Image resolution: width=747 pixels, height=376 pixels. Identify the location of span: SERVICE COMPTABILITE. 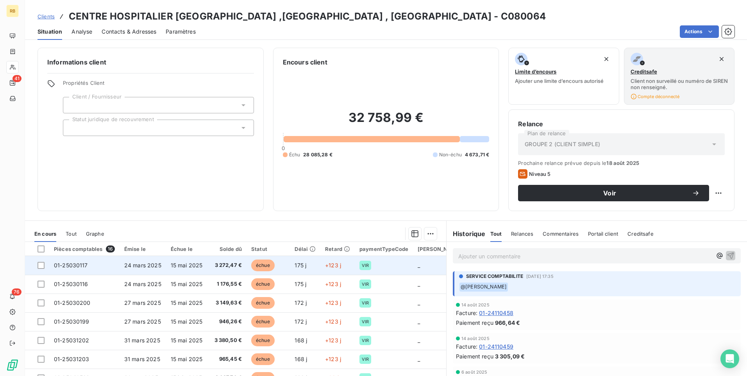
(495, 276).